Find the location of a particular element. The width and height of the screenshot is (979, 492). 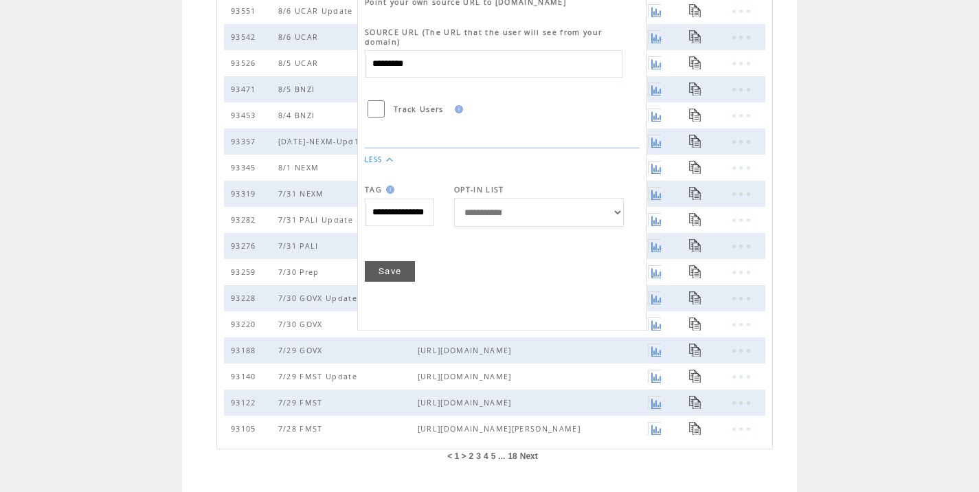

a: 18 is located at coordinates (512, 456).